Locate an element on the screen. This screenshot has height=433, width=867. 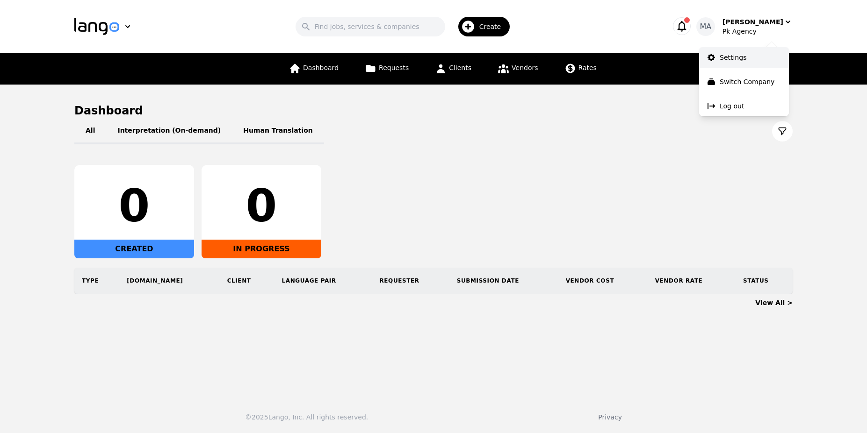
a: Clients is located at coordinates (453, 69).